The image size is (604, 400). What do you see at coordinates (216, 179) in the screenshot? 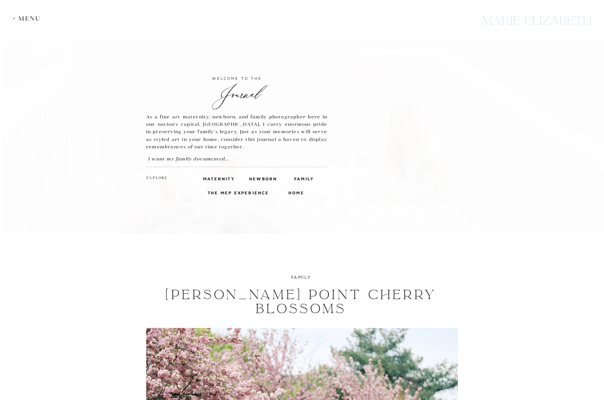
I see `a: maternity` at bounding box center [216, 179].